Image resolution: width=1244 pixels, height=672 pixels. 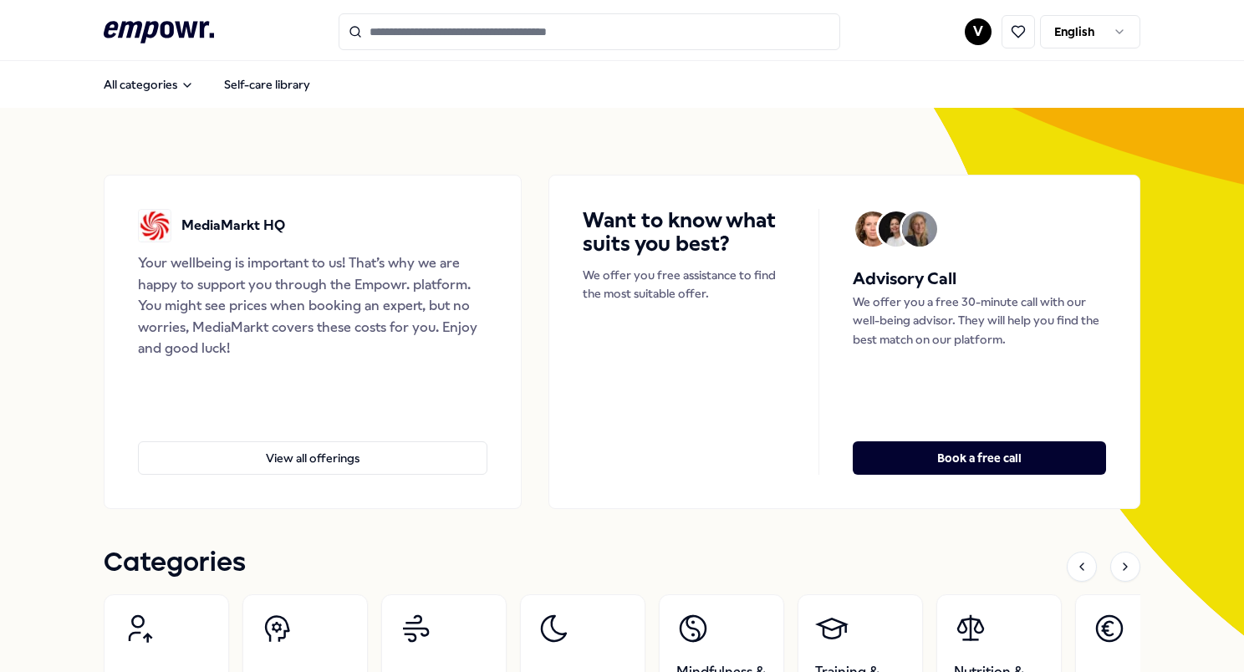 What do you see at coordinates (313, 445) in the screenshot?
I see `a: View all offerings` at bounding box center [313, 445].